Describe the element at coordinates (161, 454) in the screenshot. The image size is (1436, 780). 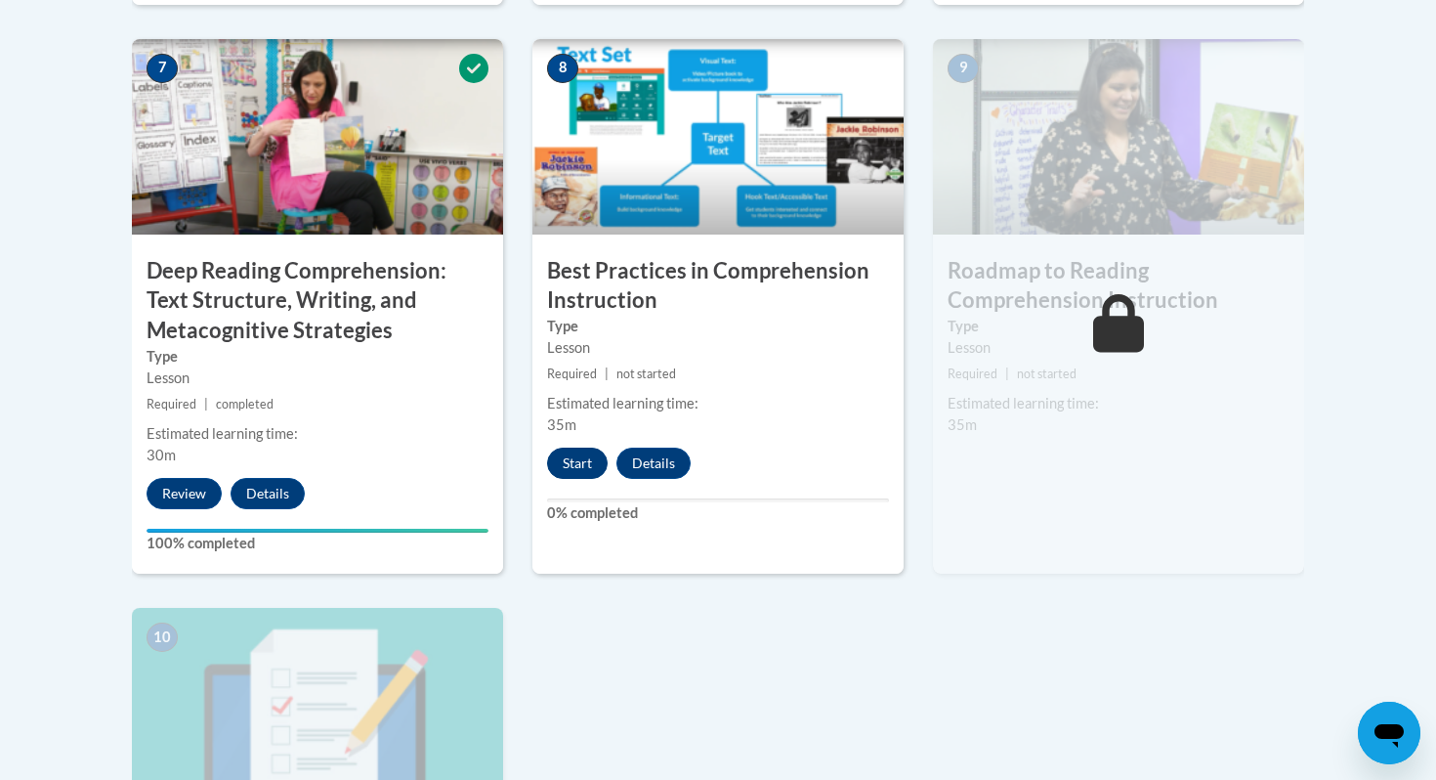
I see `span: 30m` at that location.